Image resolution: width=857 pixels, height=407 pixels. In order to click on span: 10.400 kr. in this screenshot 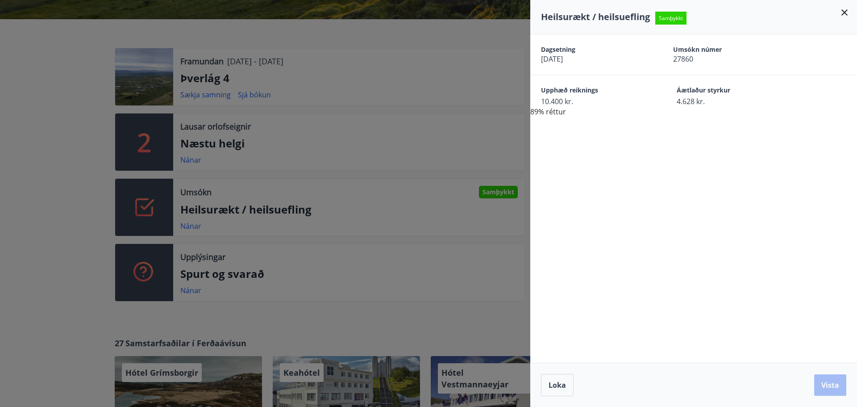, I will do `click(593, 101)`.